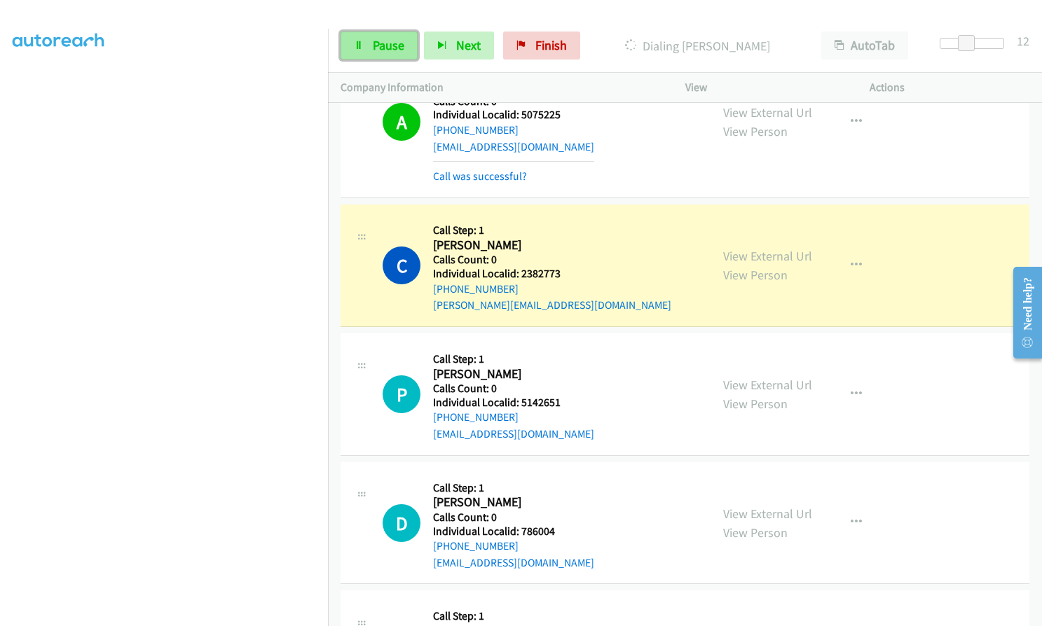 Image resolution: width=1042 pixels, height=626 pixels. What do you see at coordinates (401, 122) in the screenshot?
I see `h1: A` at bounding box center [401, 122].